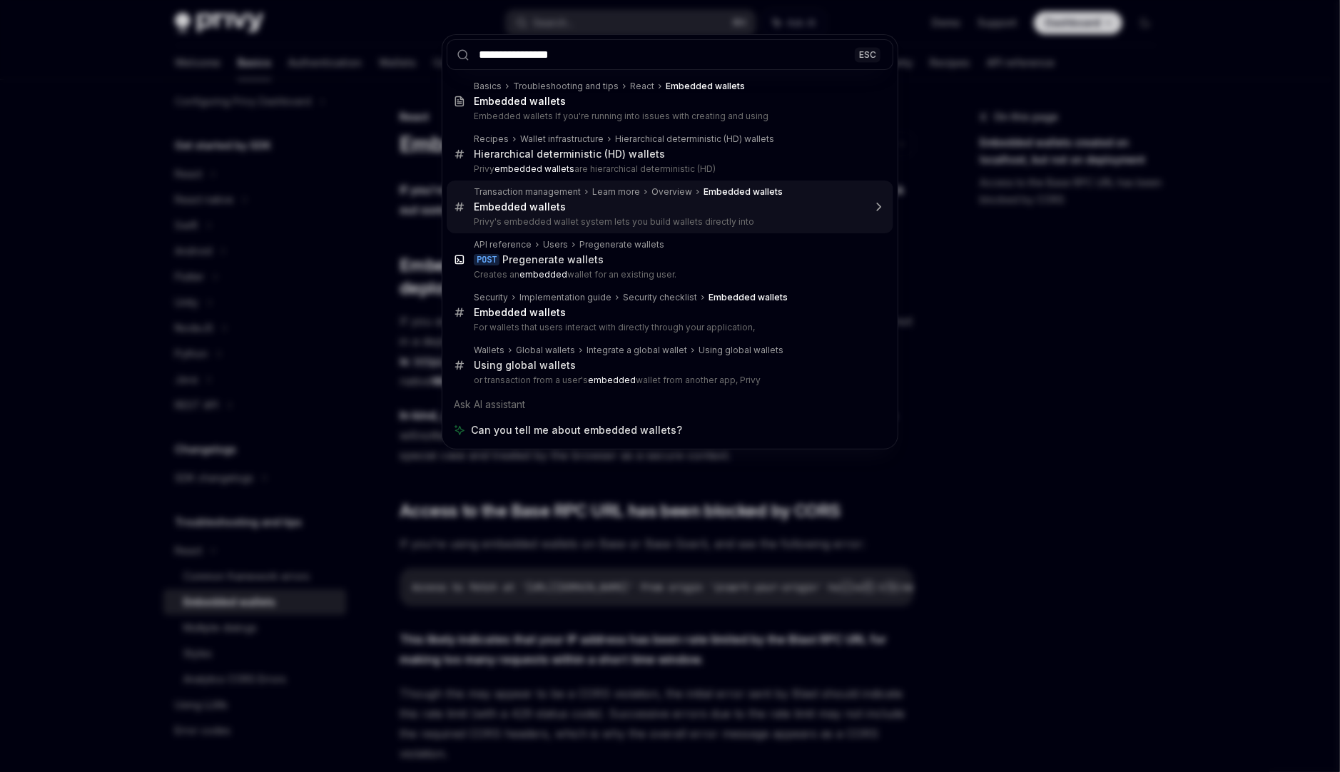  I want to click on span: Can you tell me about embedded wallets?, so click(576, 430).